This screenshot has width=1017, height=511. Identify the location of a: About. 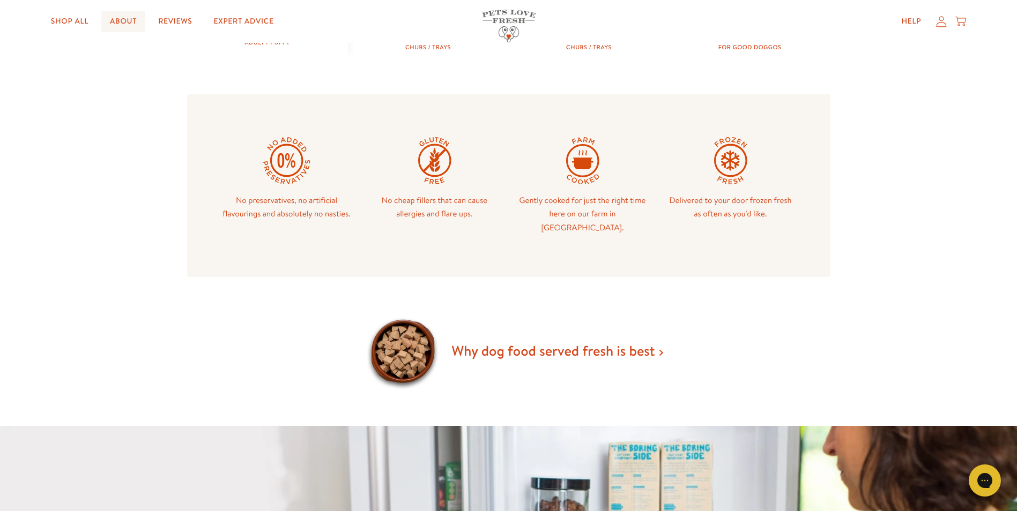
(123, 21).